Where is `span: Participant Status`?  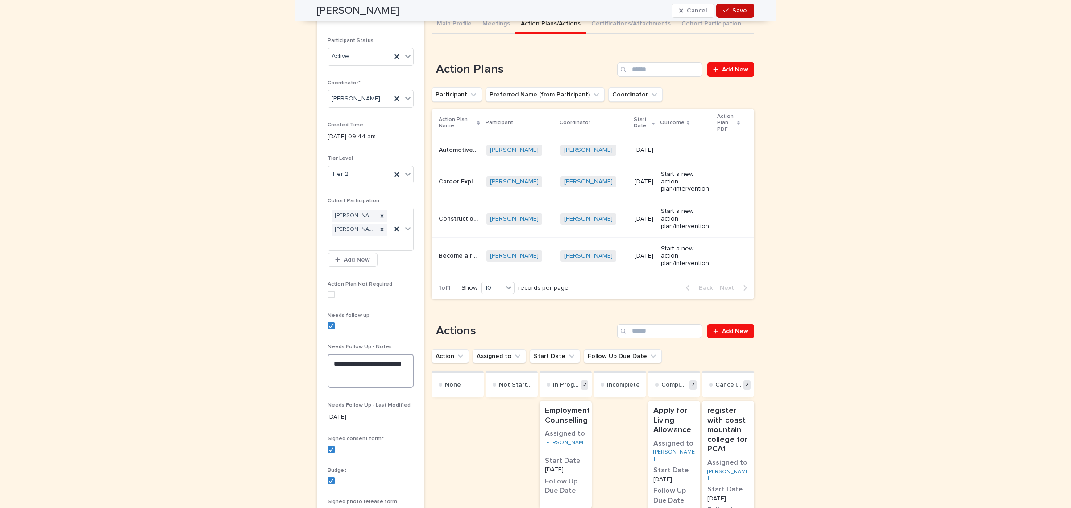
span: Participant Status is located at coordinates (350, 41).